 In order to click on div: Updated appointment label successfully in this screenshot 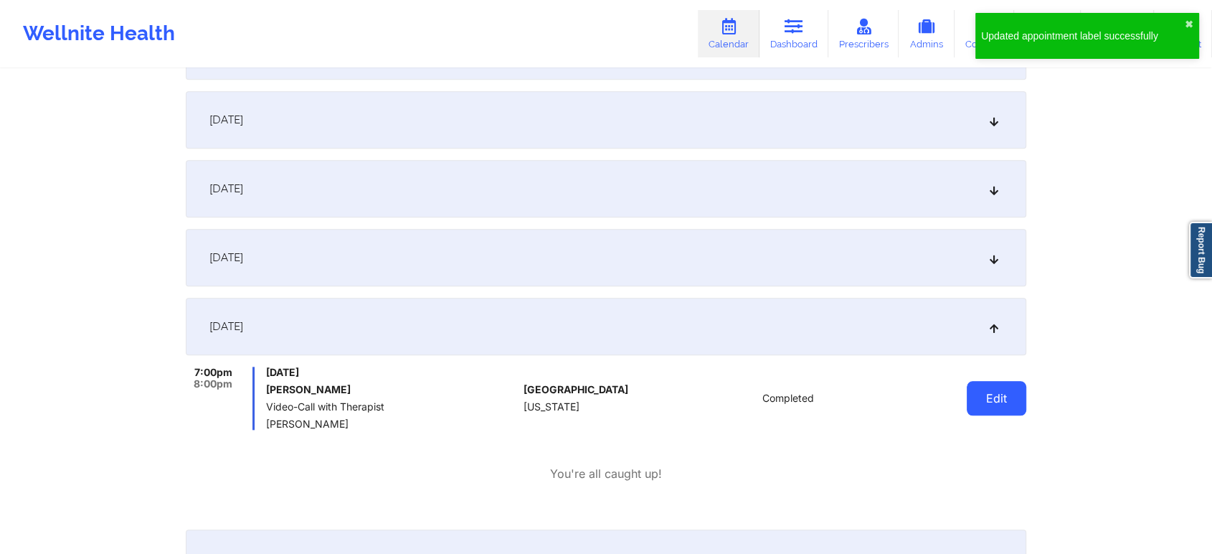, I will do `click(1083, 36)`.